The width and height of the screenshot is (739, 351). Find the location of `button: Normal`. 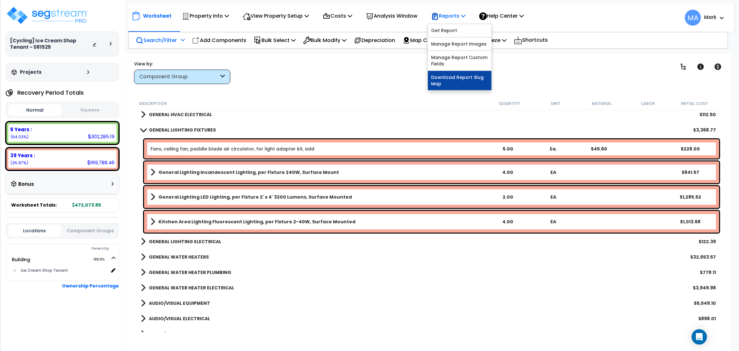

button: Normal is located at coordinates (35, 110).